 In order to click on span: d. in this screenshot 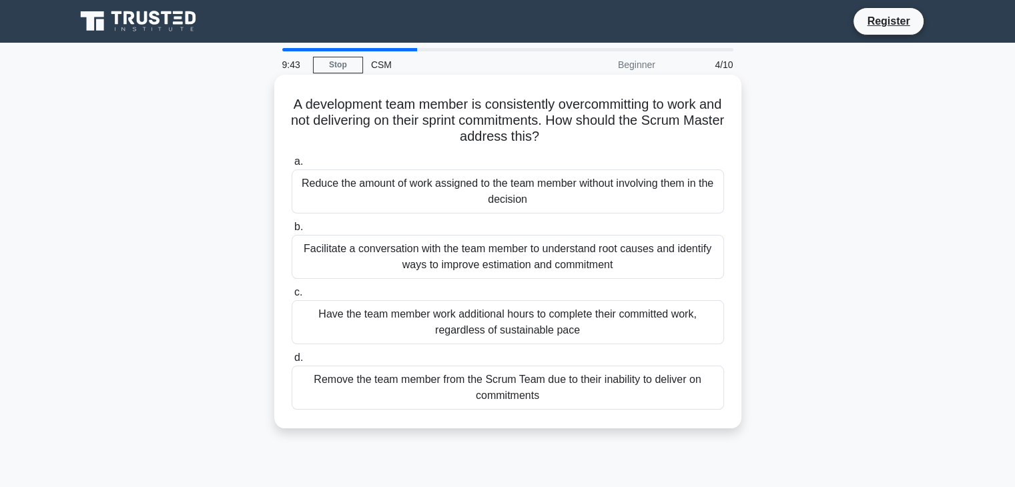, I will do `click(298, 357)`.